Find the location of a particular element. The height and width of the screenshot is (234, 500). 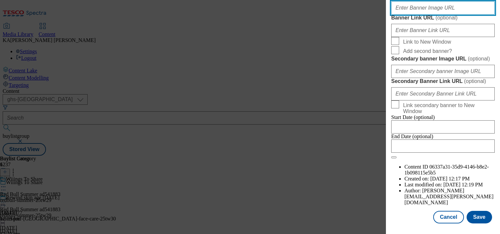

span: 06337a31-35d9-4146-b8e2-1b098115e5b5 is located at coordinates (447, 170).